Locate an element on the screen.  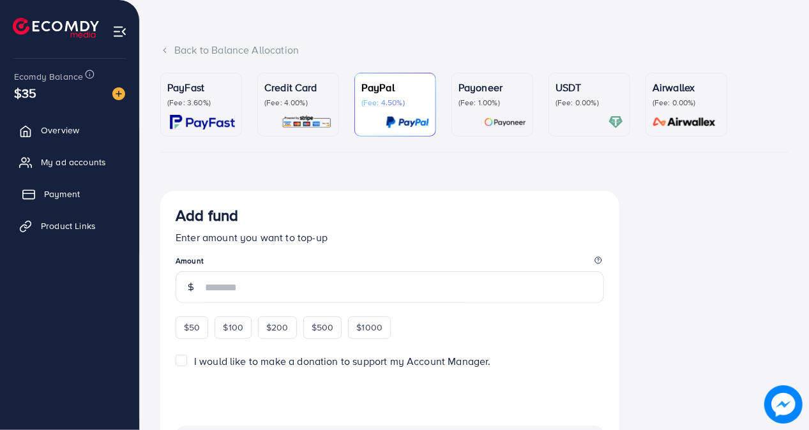
div: Back to Balance Allocation is located at coordinates (474, 50).